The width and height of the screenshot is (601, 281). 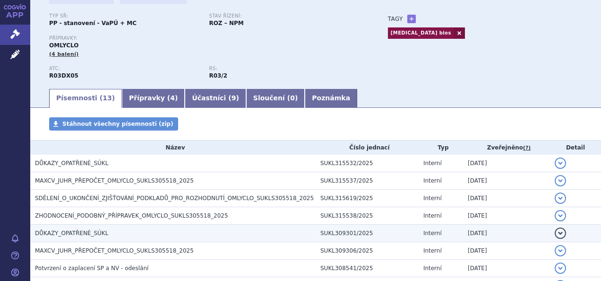 I want to click on p: RS:, so click(x=284, y=68).